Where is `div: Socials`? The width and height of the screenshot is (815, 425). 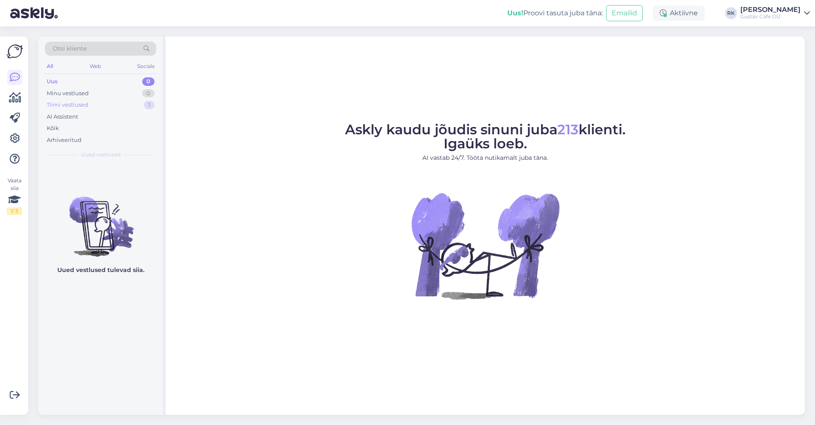 div: Socials is located at coordinates (146, 66).